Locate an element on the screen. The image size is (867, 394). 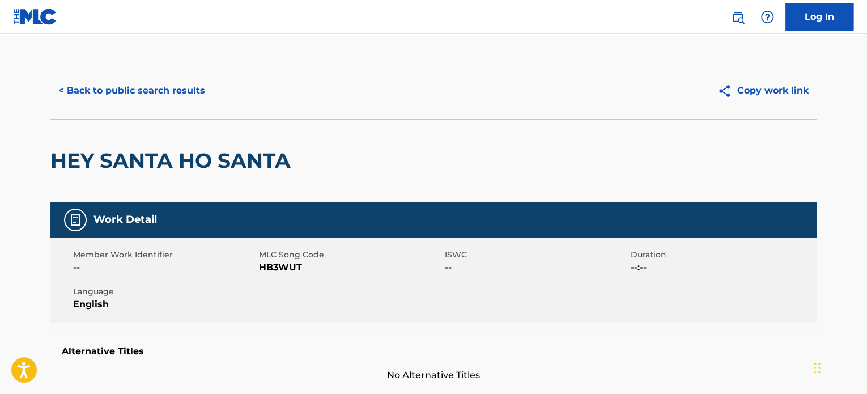
span: Member Work Identifier is located at coordinates (164, 254).